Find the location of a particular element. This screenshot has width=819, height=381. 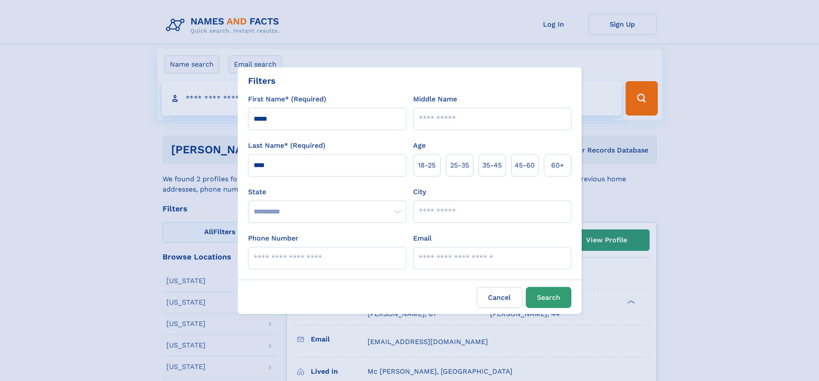

div: Filters is located at coordinates (262, 81).